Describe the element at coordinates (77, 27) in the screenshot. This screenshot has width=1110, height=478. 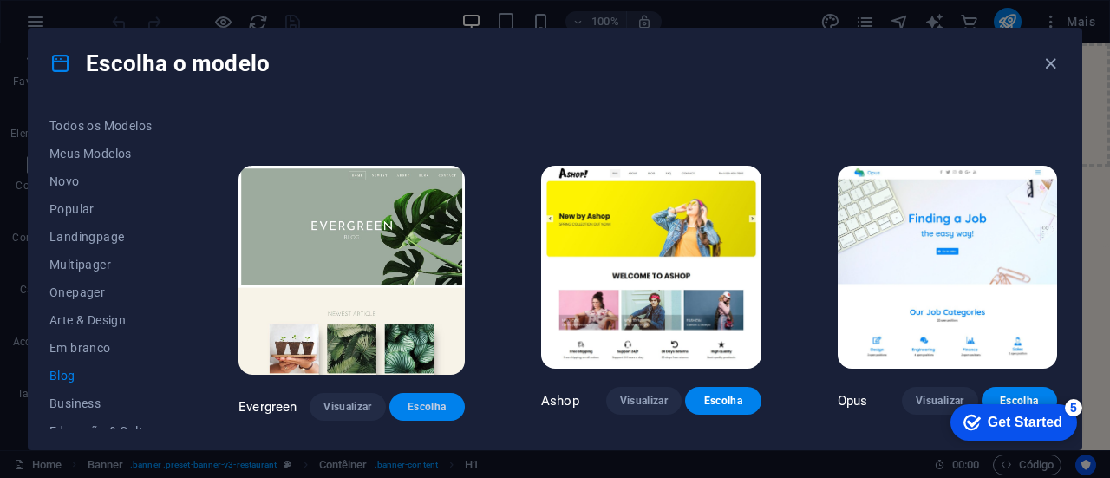
I see `div: Get Started 5 items remaining, 0% complete` at that location.